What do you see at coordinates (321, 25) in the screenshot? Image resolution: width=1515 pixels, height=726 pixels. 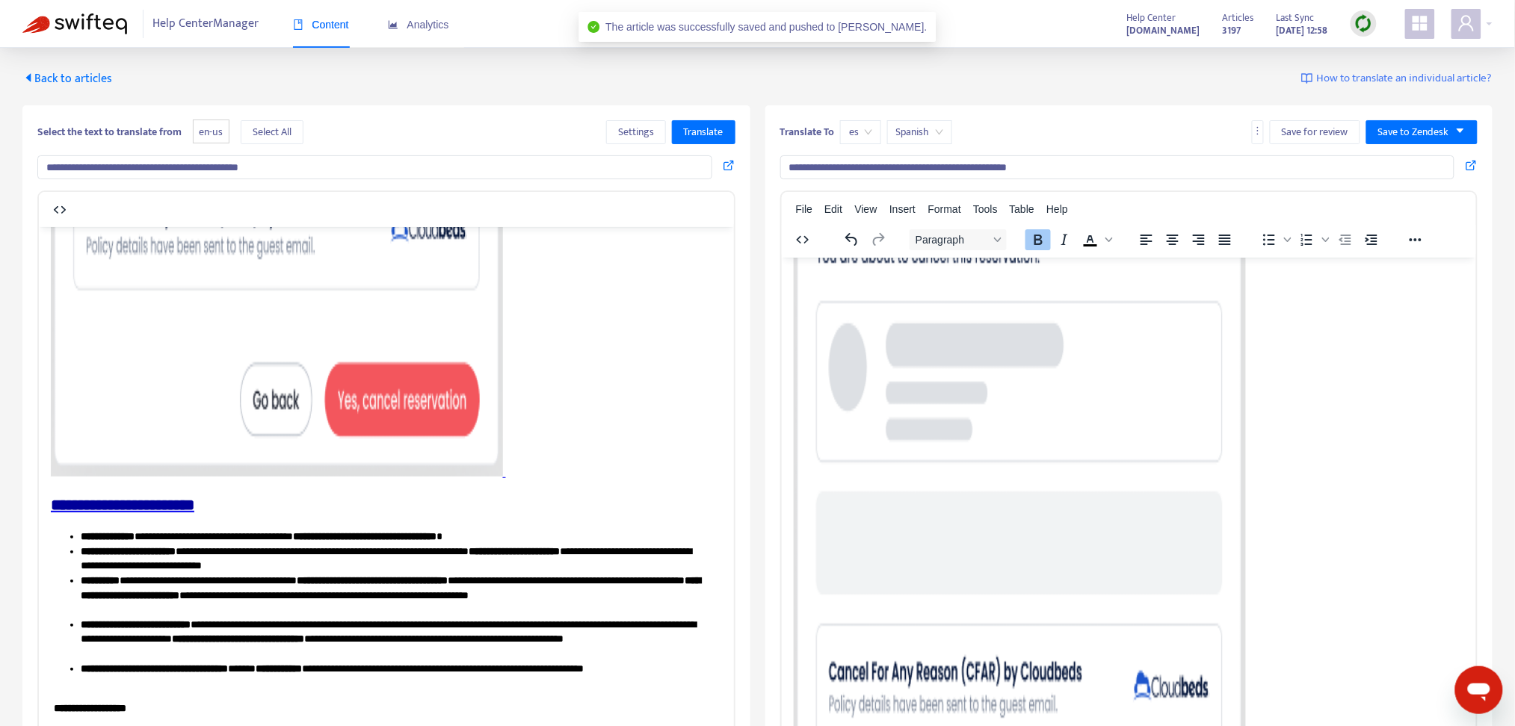 I see `span: Content` at bounding box center [321, 25].